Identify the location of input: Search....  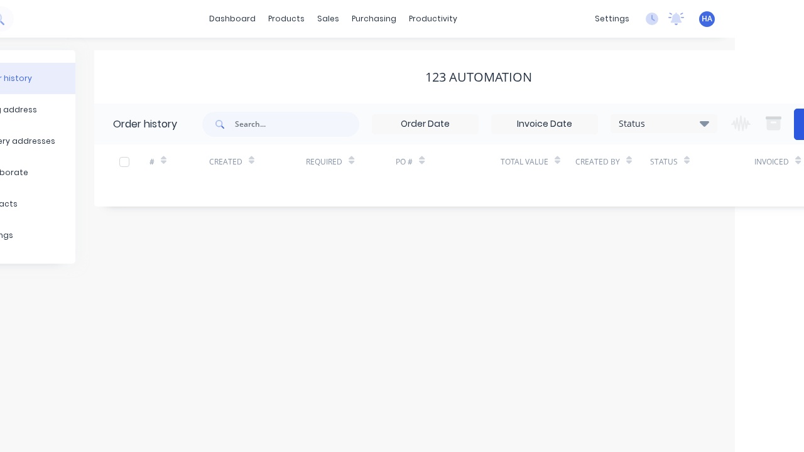
(297, 124).